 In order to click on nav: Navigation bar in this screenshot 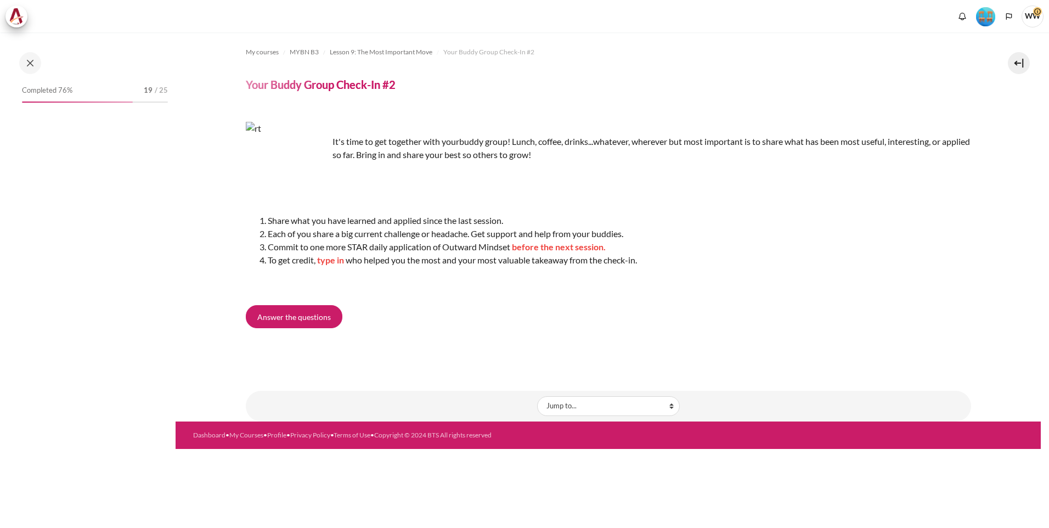, I will do `click(609, 52)`.